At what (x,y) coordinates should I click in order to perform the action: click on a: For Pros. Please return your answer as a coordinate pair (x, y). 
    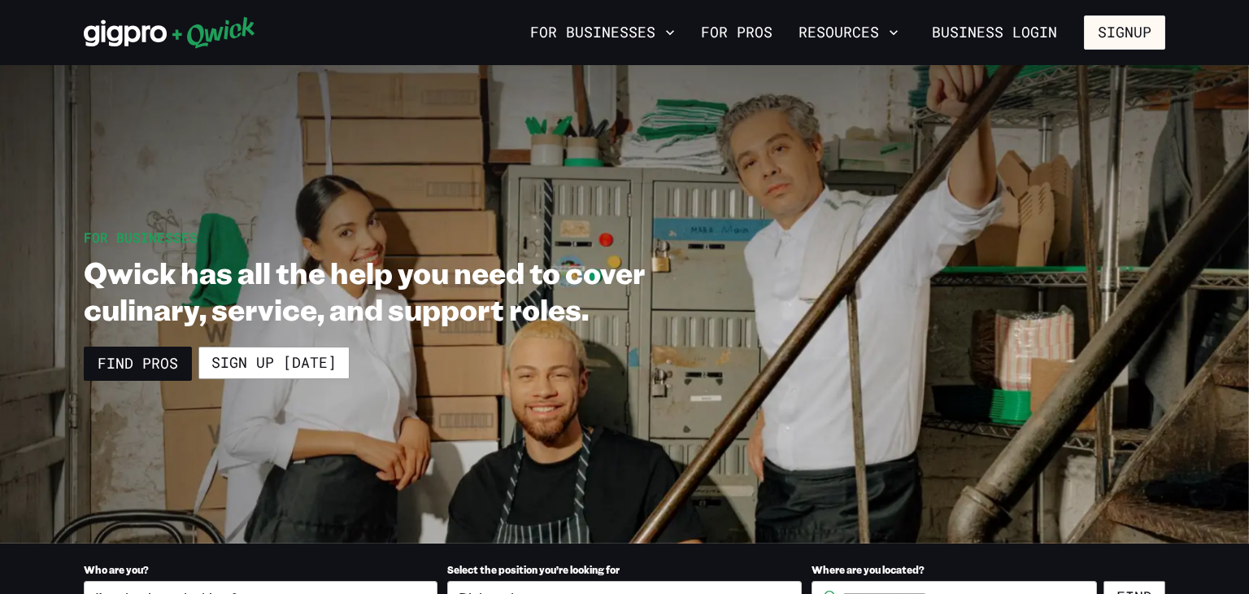
    Looking at the image, I should click on (737, 33).